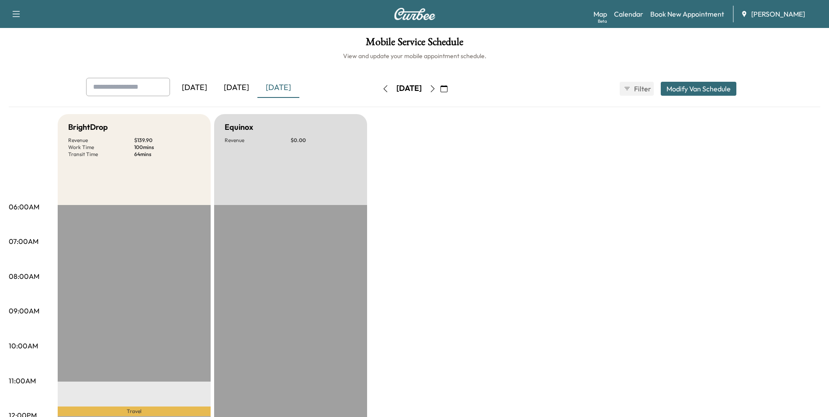  Describe the element at coordinates (414, 44) in the screenshot. I see `h1: Mobile Service Schedule` at that location.